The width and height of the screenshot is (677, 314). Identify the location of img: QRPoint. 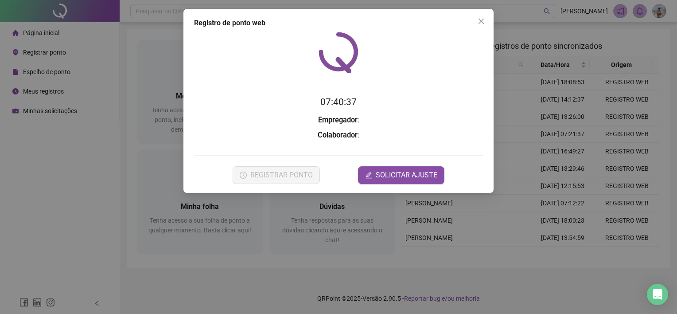
(339, 52).